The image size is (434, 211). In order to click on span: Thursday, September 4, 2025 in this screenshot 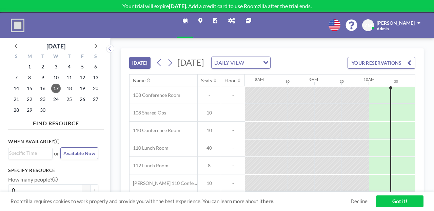, I will do `click(69, 67)`.